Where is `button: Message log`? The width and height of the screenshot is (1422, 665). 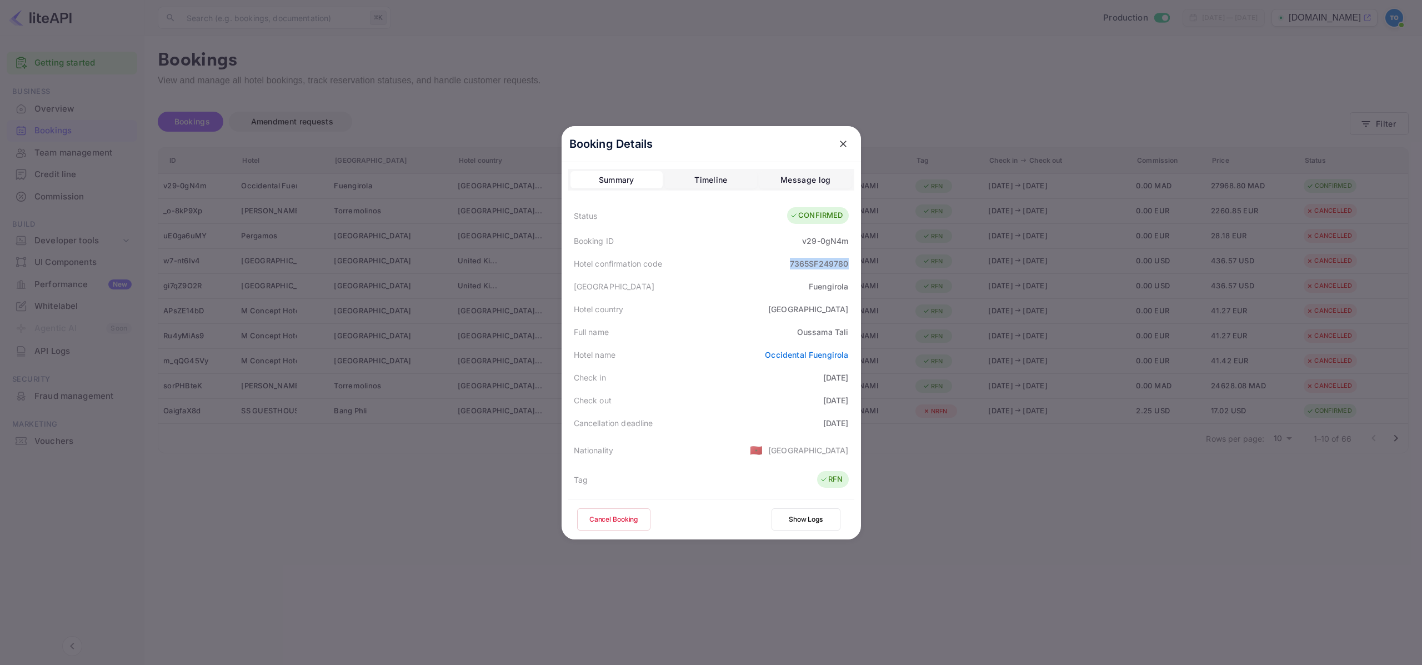
button: Message log is located at coordinates (806, 180).